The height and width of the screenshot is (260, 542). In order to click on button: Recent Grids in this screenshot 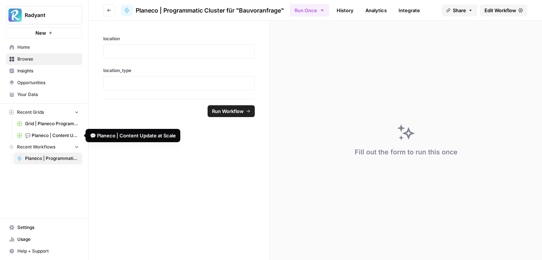, I will do `click(44, 112)`.